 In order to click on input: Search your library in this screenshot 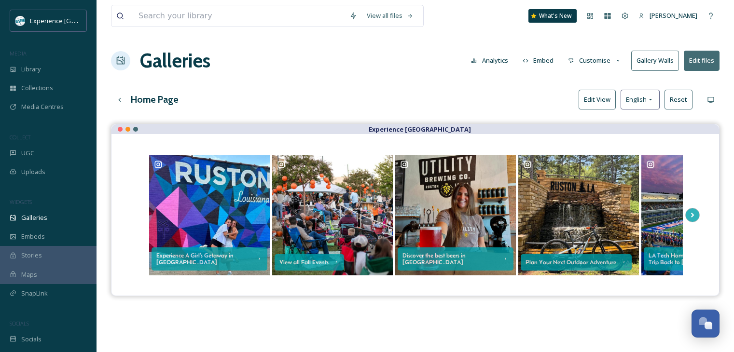, I will do `click(239, 16)`.